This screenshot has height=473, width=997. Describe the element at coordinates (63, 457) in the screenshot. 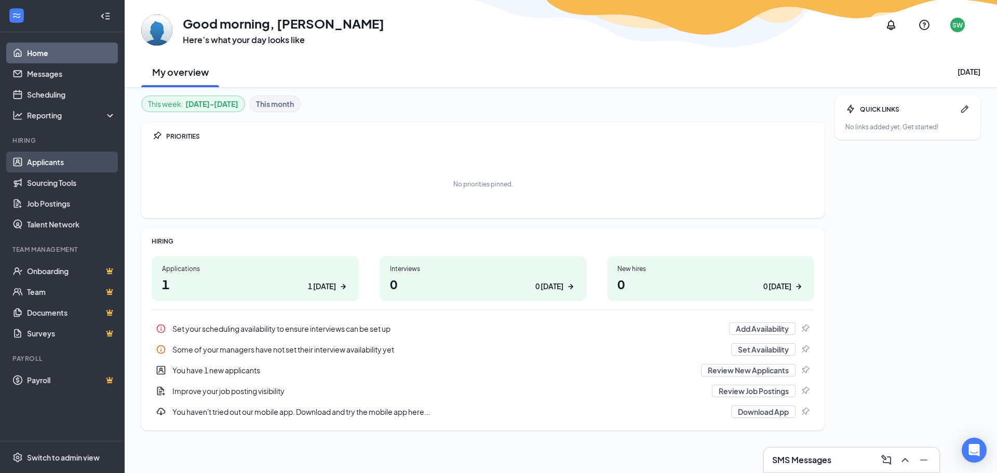

I see `div: Switch to admin view` at that location.